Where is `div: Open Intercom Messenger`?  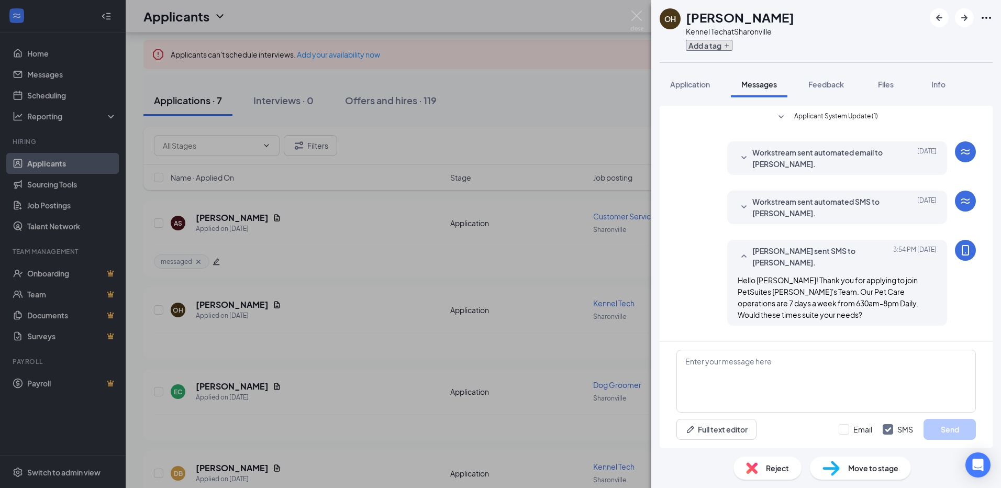
div: Open Intercom Messenger is located at coordinates (978, 465).